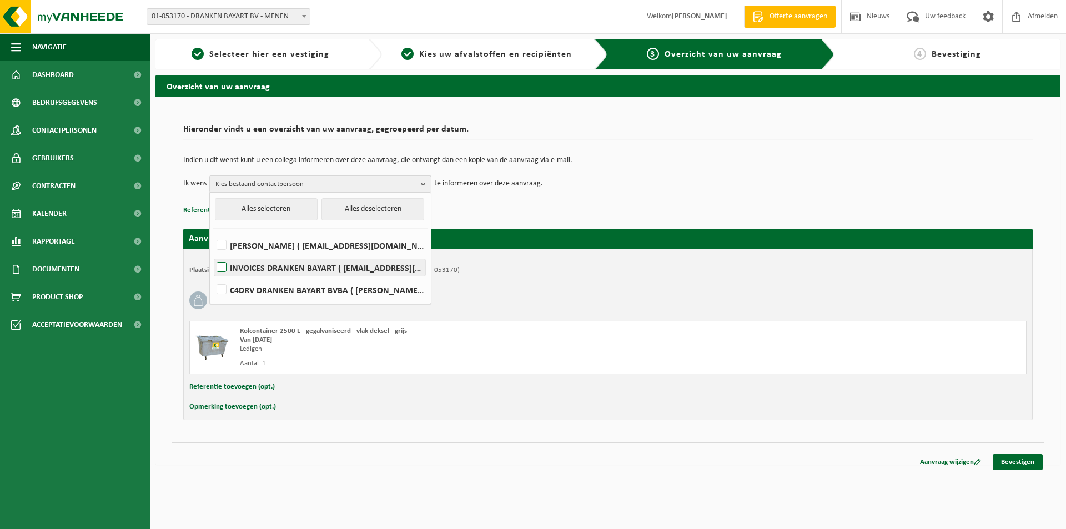 The image size is (1066, 529). What do you see at coordinates (269, 54) in the screenshot?
I see `span: Selecteer hier een vestiging` at bounding box center [269, 54].